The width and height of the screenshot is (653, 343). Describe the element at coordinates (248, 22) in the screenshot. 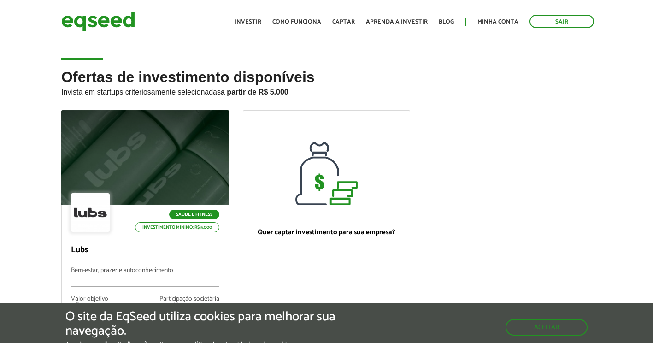

I see `a: Investir` at that location.